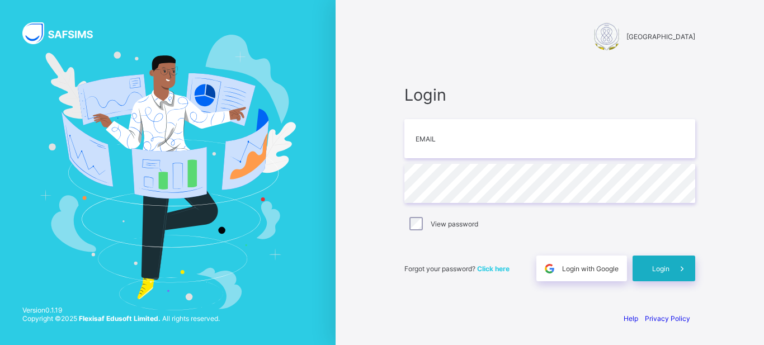 This screenshot has width=764, height=345. What do you see at coordinates (667, 318) in the screenshot?
I see `a: Privacy Policy` at bounding box center [667, 318].